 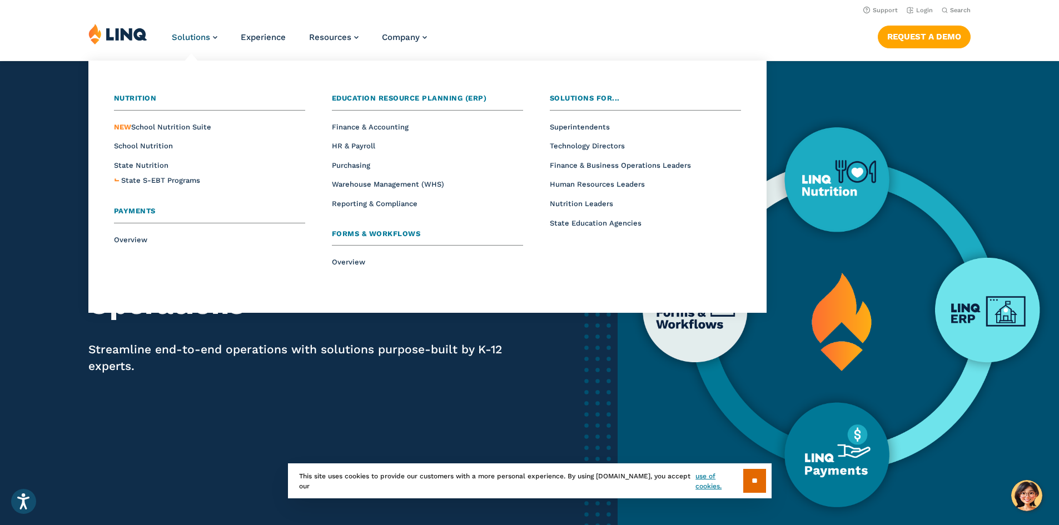 I want to click on nav: Button Navigation, so click(x=924, y=36).